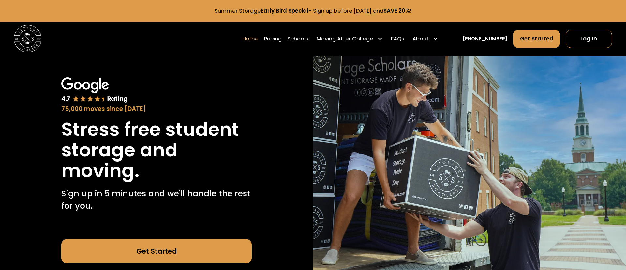  Describe the element at coordinates (589, 39) in the screenshot. I see `a: Log In` at that location.